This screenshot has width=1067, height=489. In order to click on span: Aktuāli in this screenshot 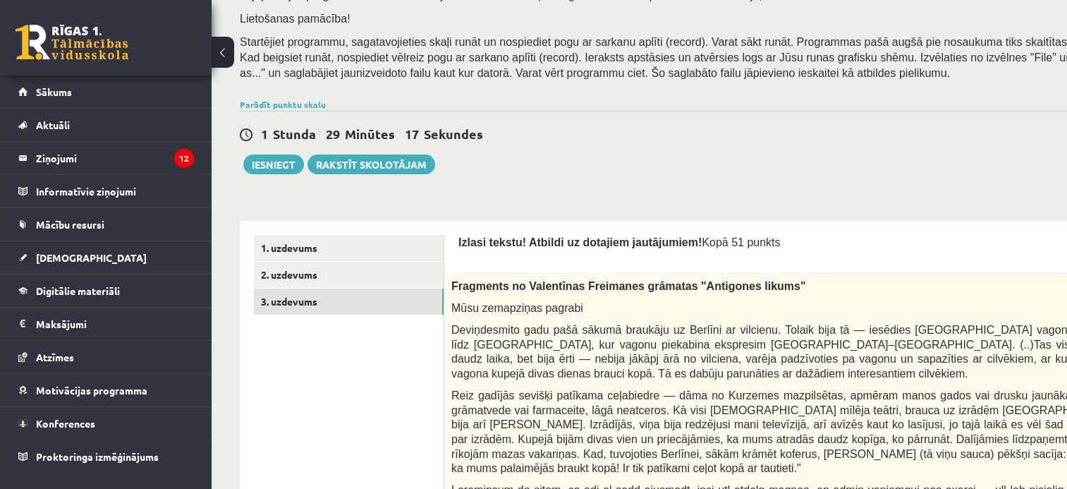, I will do `click(53, 125)`.